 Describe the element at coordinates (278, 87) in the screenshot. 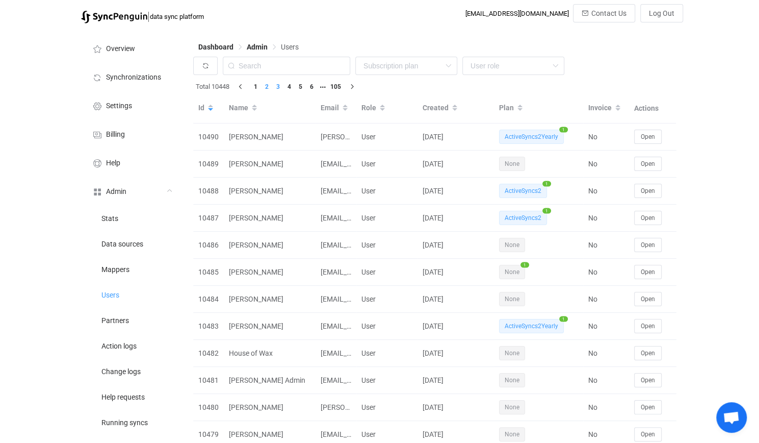

I see `li: 3` at that location.